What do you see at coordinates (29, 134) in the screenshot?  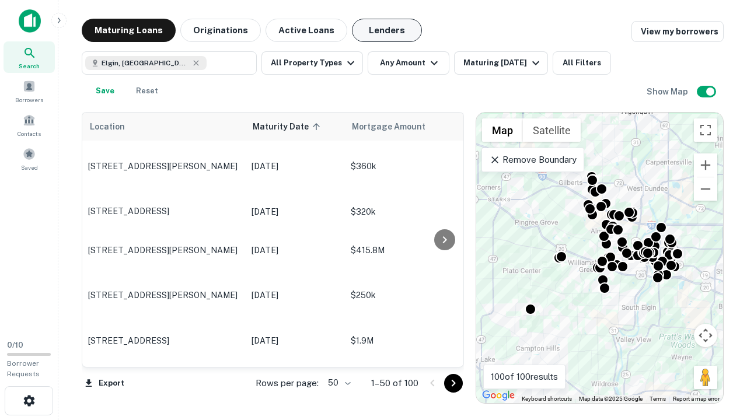 I see `span: Contacts` at bounding box center [29, 134].